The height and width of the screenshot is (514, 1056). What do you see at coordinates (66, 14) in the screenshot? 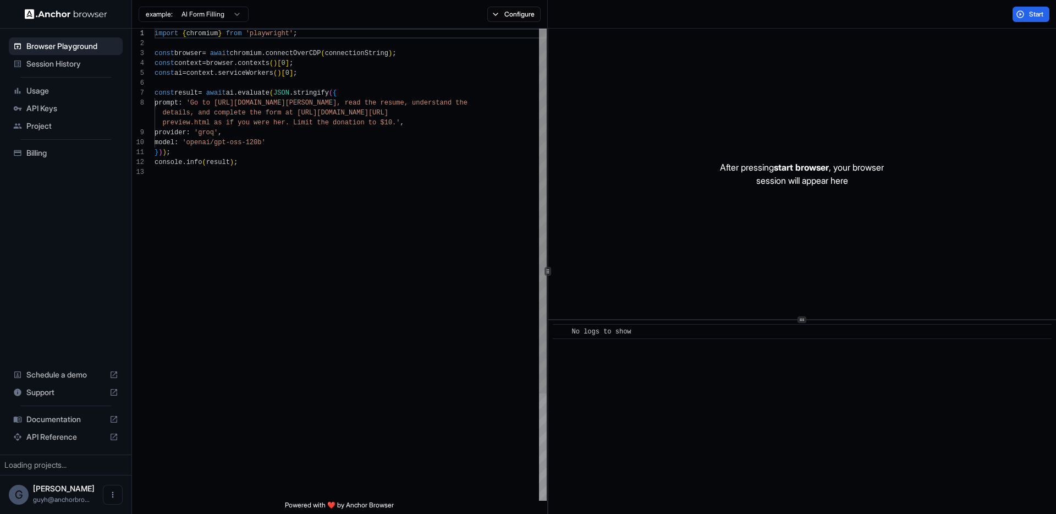
I see `img: Anchor Logo` at bounding box center [66, 14].